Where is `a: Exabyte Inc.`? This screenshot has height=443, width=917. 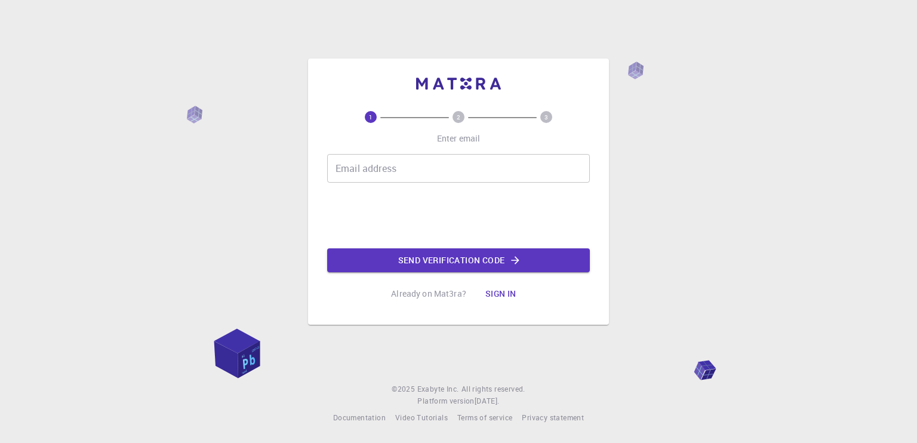 a: Exabyte Inc. is located at coordinates (438, 389).